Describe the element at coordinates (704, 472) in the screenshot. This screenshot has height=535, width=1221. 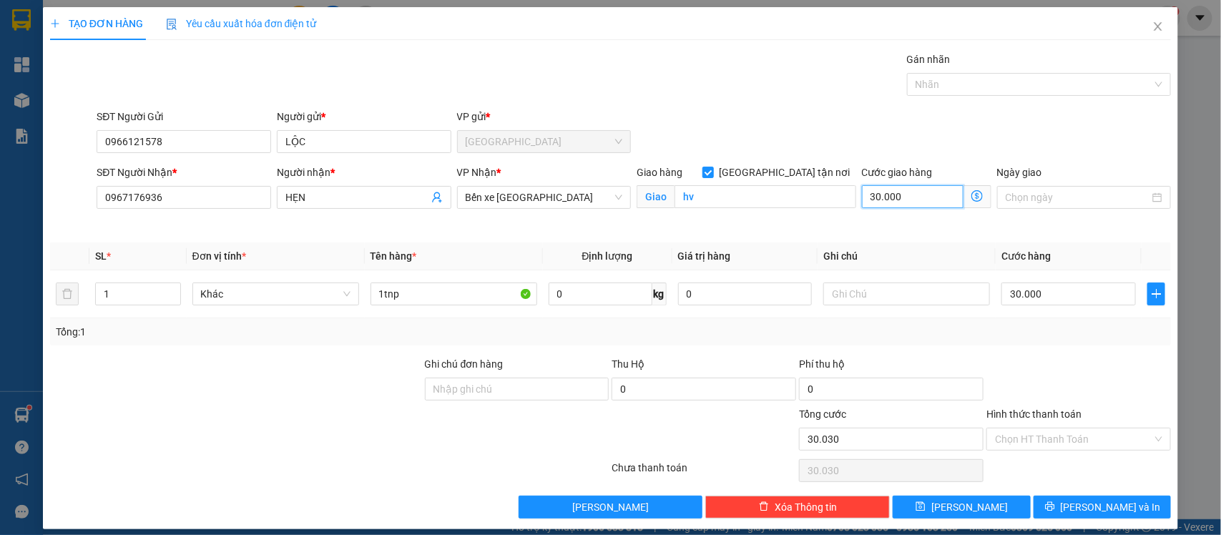
I see `div: Chưa thanh toán` at that location.